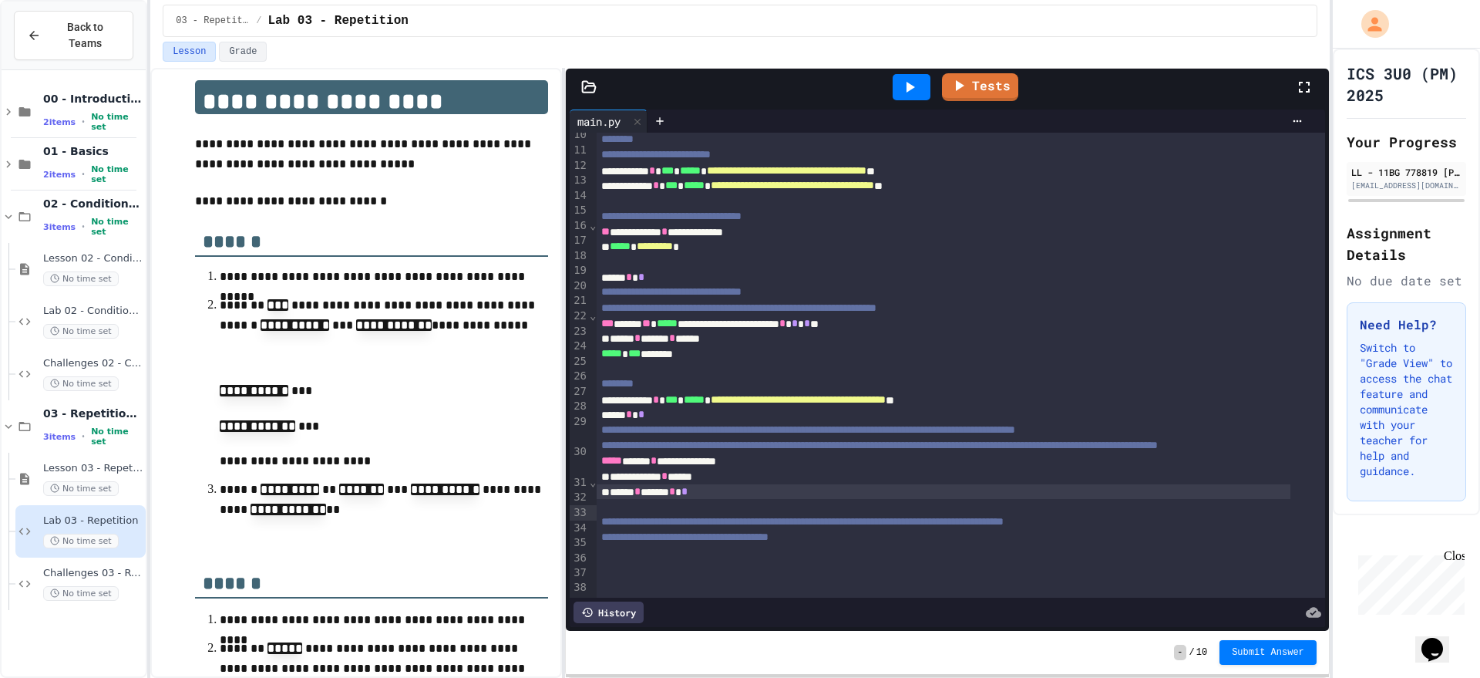  What do you see at coordinates (93, 573) in the screenshot?
I see `span: Challenges 03 - Repetition` at bounding box center [93, 573].